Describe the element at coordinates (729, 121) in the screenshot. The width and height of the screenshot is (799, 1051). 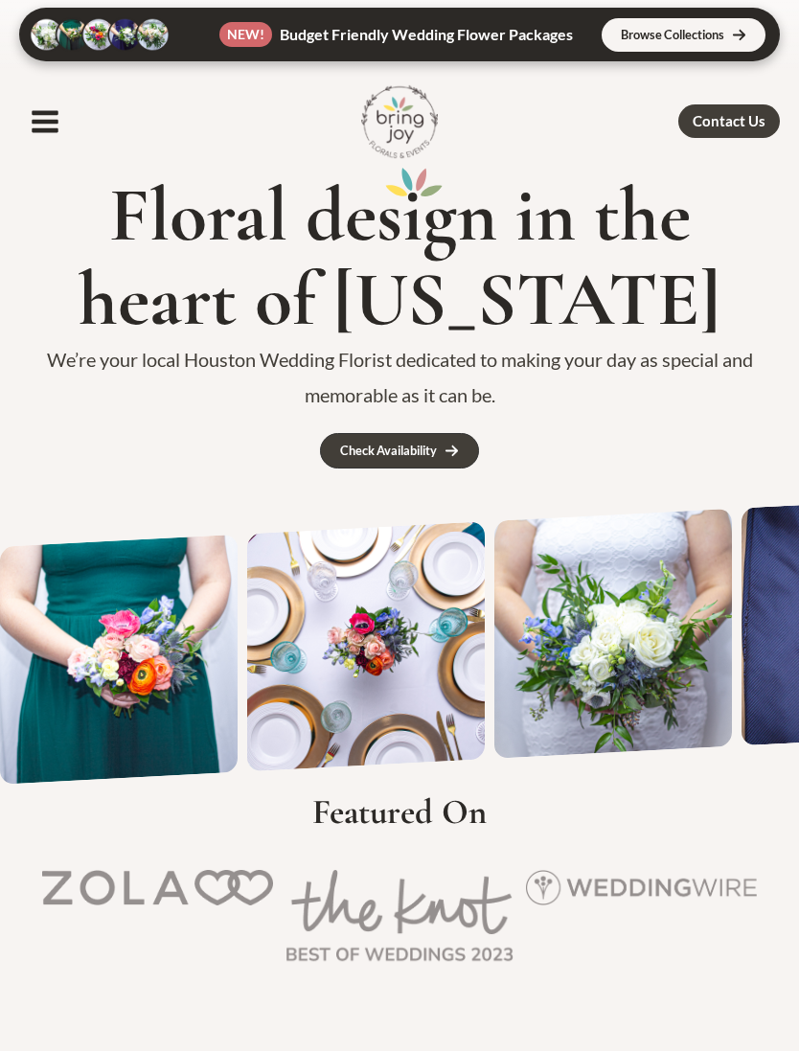
I see `div: Contact Us` at that location.